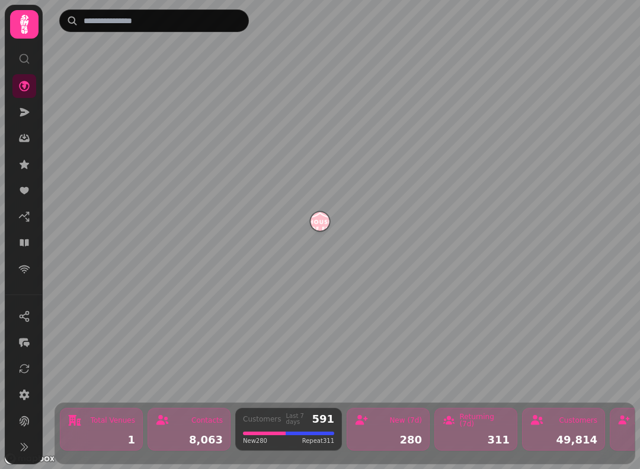 The image size is (640, 469). Describe the element at coordinates (101, 439) in the screenshot. I see `div: 1` at that location.